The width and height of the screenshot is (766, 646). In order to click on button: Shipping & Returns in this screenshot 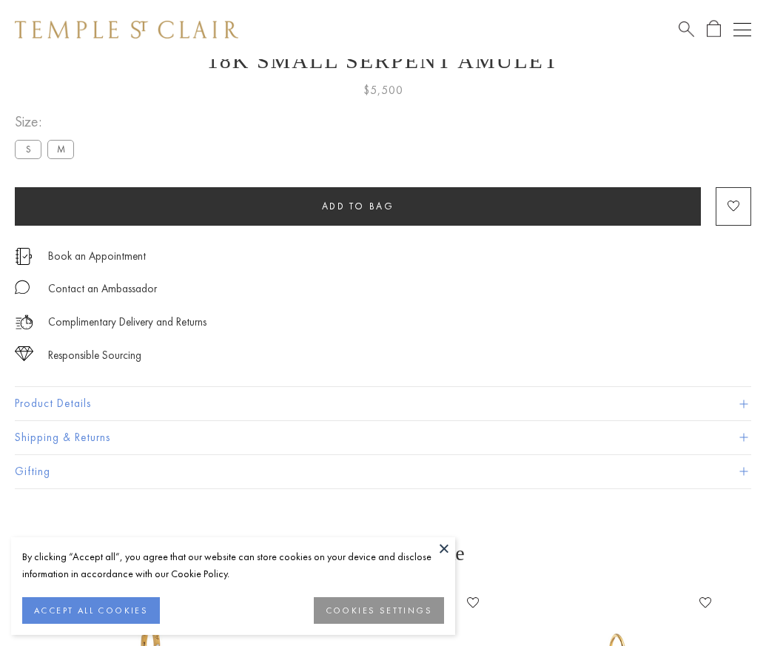, I will do `click(383, 437)`.